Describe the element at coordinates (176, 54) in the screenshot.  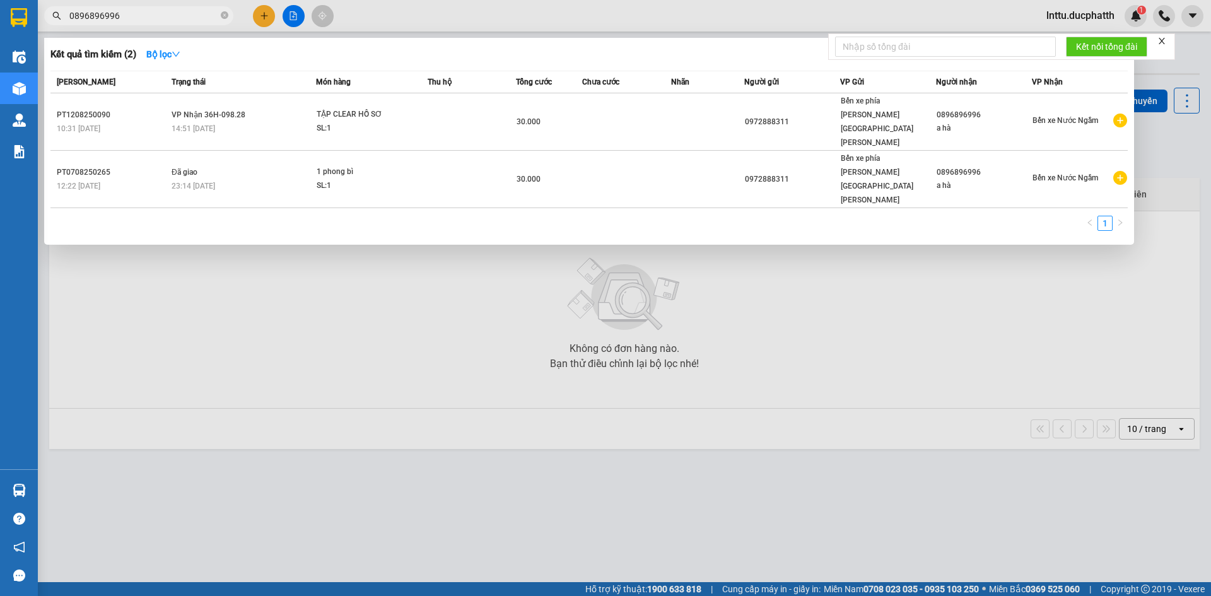
I see `span: down` at that location.